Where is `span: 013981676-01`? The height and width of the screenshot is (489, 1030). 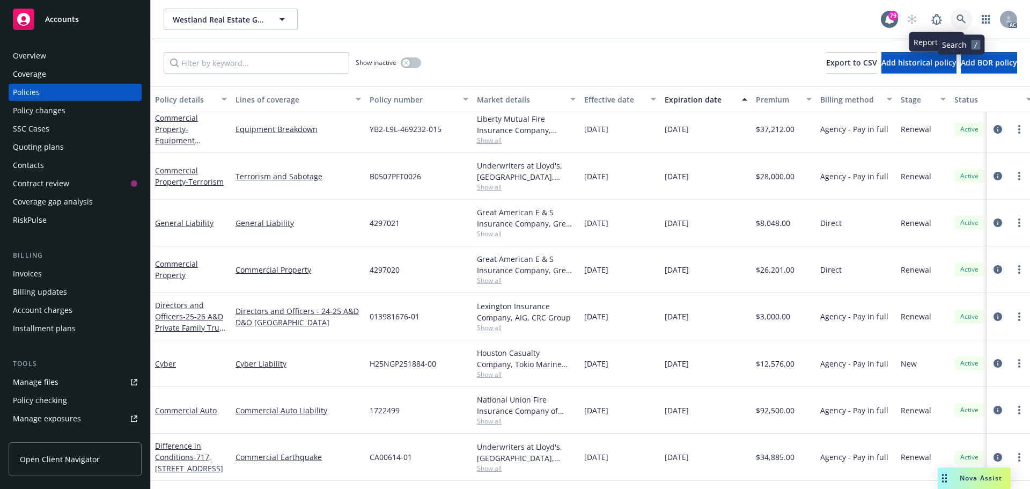
span: 013981676-01 is located at coordinates (394, 316).